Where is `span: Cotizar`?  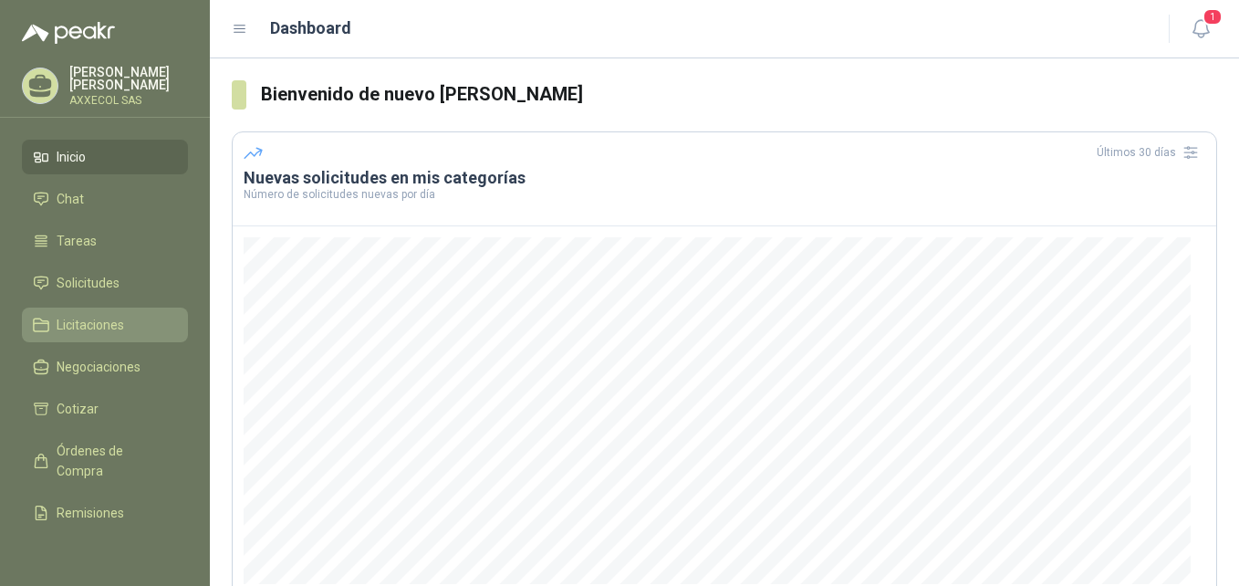
span: Cotizar is located at coordinates (78, 409).